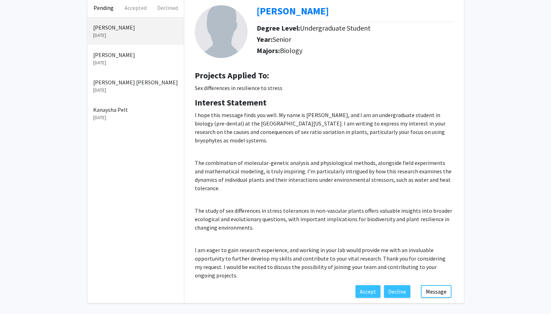 This screenshot has width=551, height=314. I want to click on p: The combination of molecular-genetic analysis and physiological methods, alongside field experime..., so click(324, 176).